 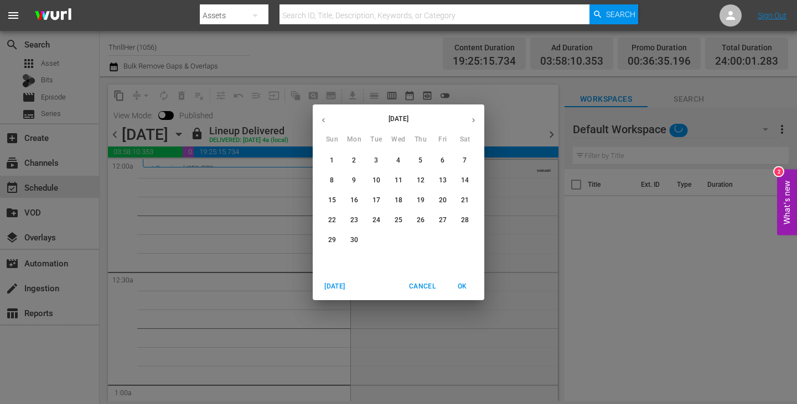 What do you see at coordinates (443, 161) in the screenshot?
I see `button: 6` at bounding box center [443, 161].